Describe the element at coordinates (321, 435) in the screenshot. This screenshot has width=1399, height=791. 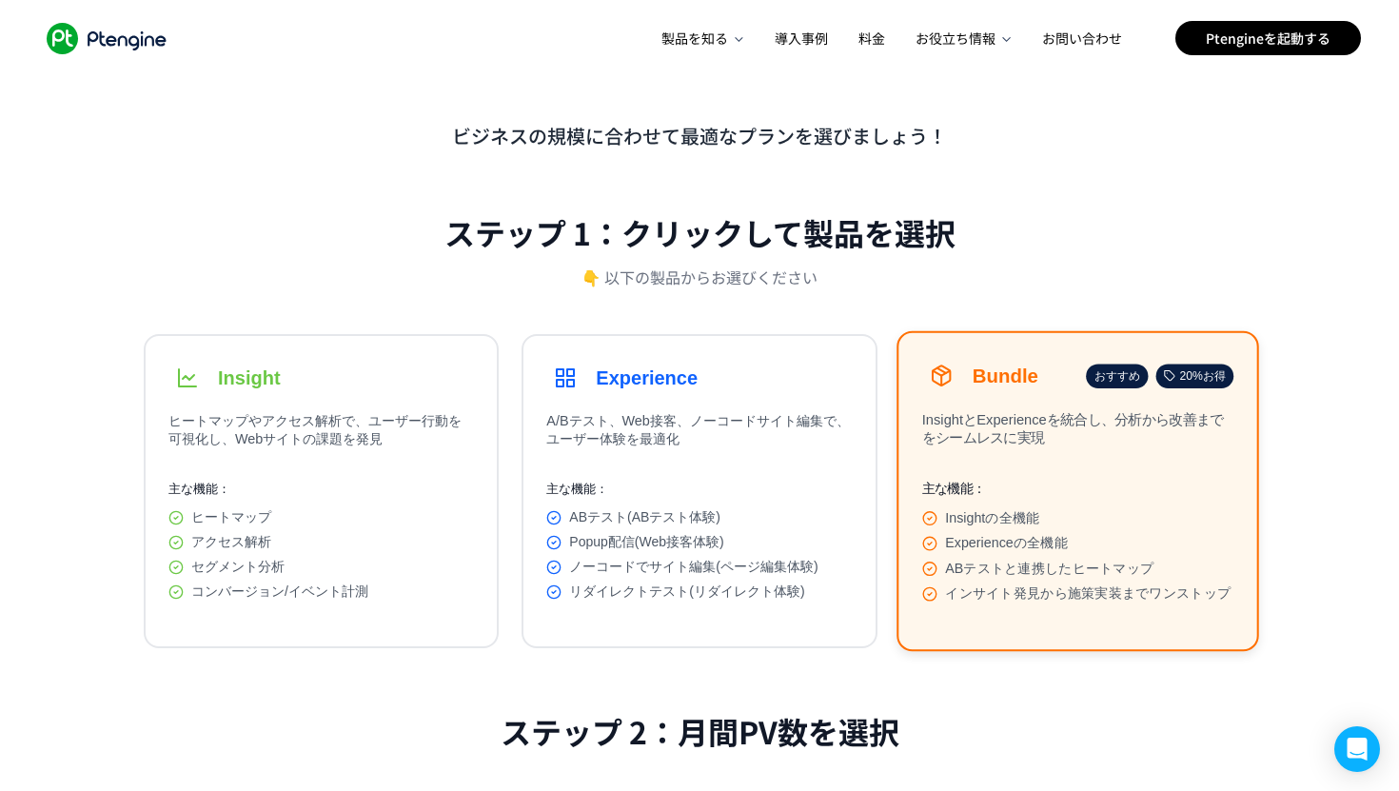
I see `p: ヒートマップやアクセス解析で、ユーザー行動を可視化し、Webサイトの課題を発見` at that location.